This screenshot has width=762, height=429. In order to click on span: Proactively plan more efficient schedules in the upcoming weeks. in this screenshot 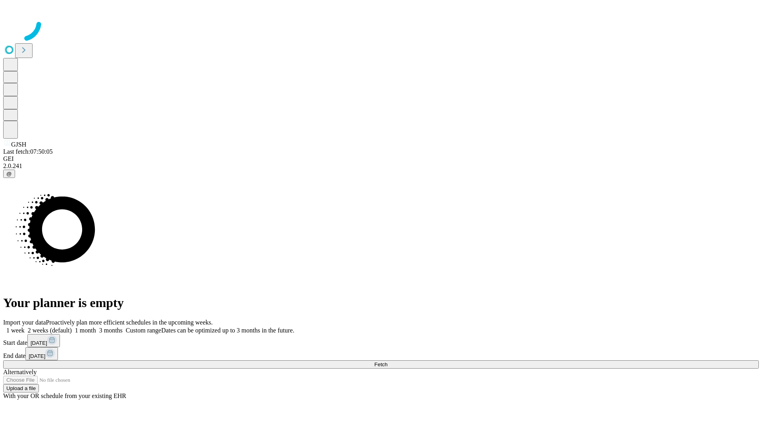, I will do `click(129, 322)`.